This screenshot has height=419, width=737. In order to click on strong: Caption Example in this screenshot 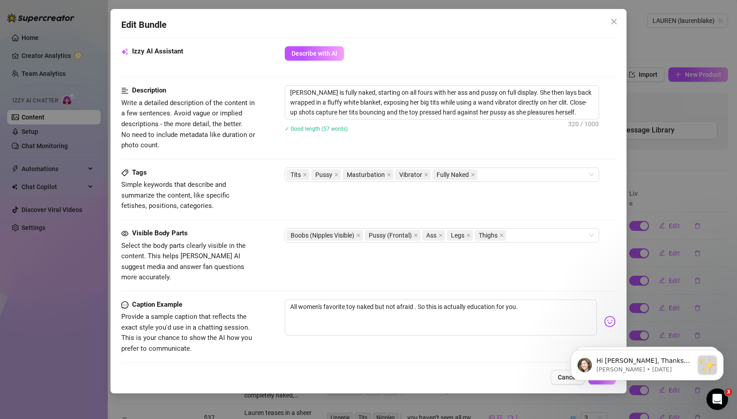, I will do `click(157, 305)`.